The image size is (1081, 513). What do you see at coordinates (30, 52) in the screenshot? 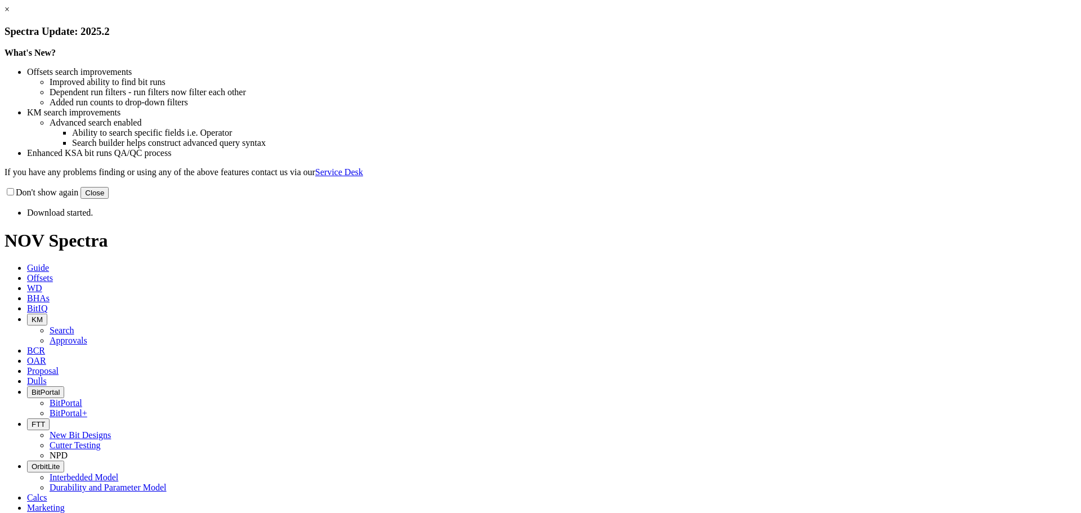
I see `strong: What's New?` at bounding box center [30, 52].